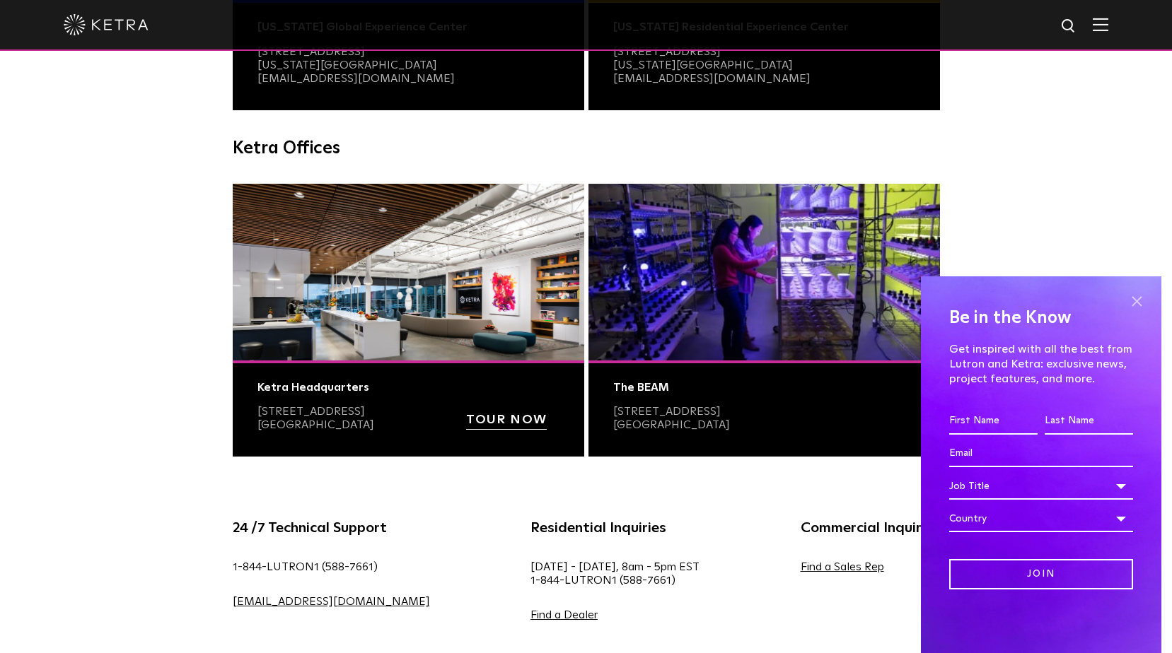 This screenshot has width=1172, height=653. What do you see at coordinates (586, 148) in the screenshot?
I see `h4: Ketra Offices` at bounding box center [586, 148].